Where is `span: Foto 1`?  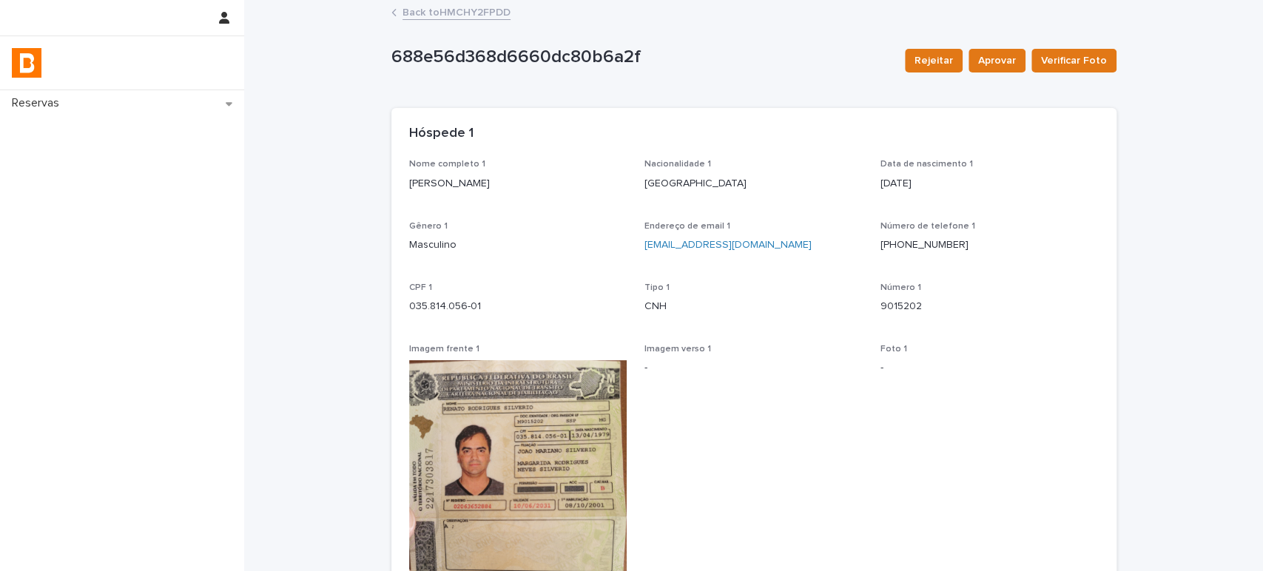 span: Foto 1 is located at coordinates (894, 349).